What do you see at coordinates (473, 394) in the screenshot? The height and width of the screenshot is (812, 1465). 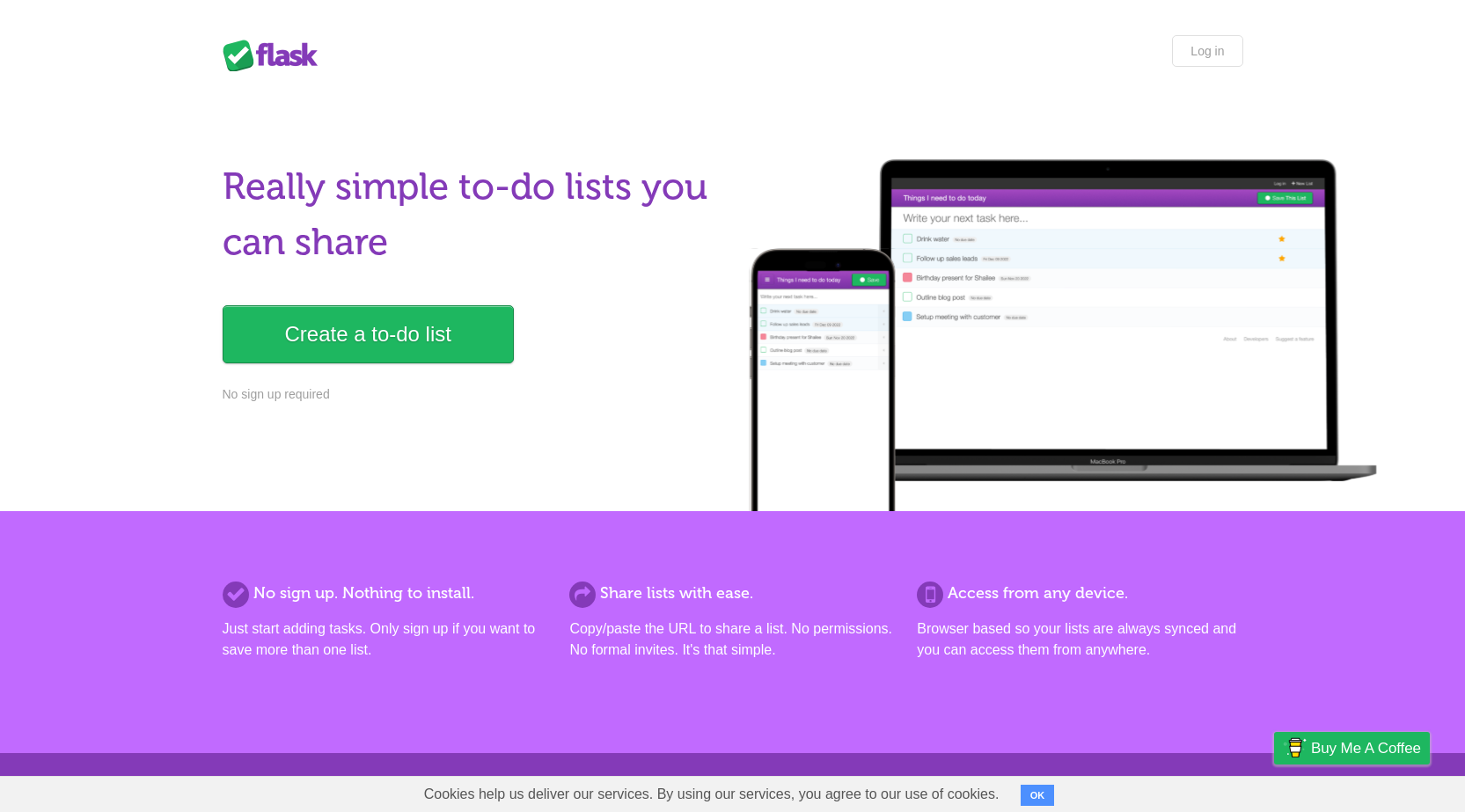 I see `p: No sign up required` at bounding box center [473, 394].